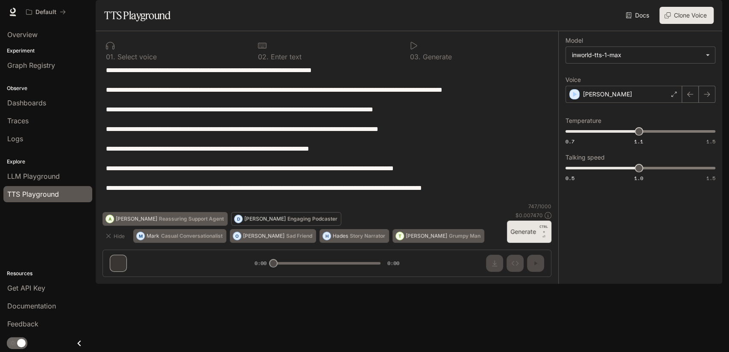 The image size is (729, 352). What do you see at coordinates (354, 236) in the screenshot?
I see `button: HHadesStory Narrator` at bounding box center [354, 236].